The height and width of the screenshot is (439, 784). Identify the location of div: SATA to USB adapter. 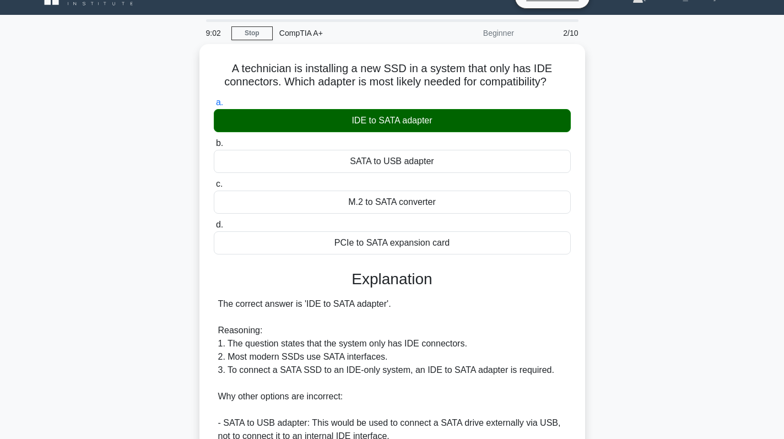
(392, 161).